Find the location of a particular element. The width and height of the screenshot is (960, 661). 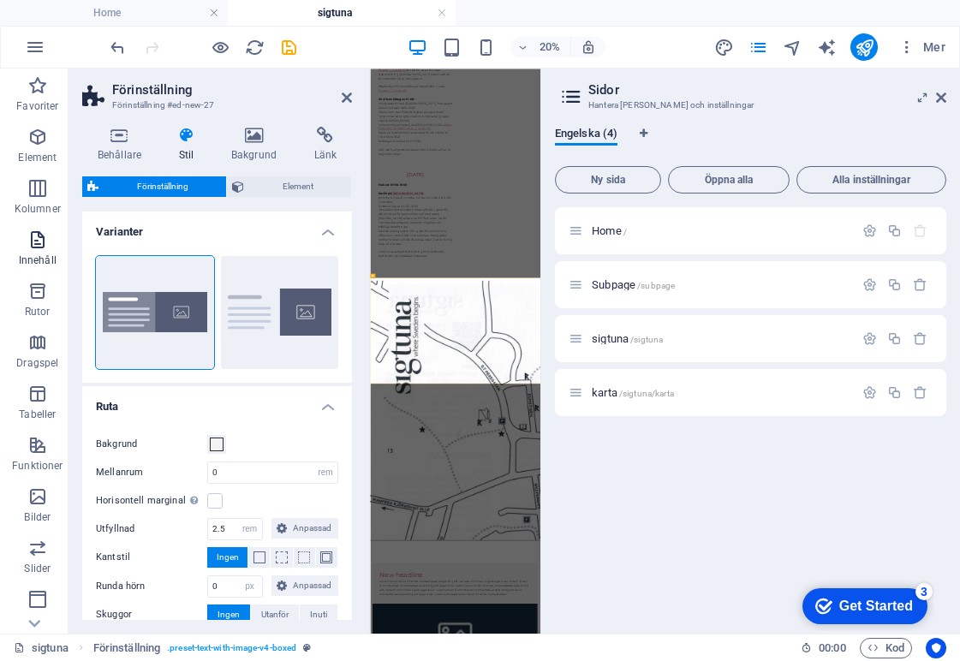

button: navigator is located at coordinates (792, 47).